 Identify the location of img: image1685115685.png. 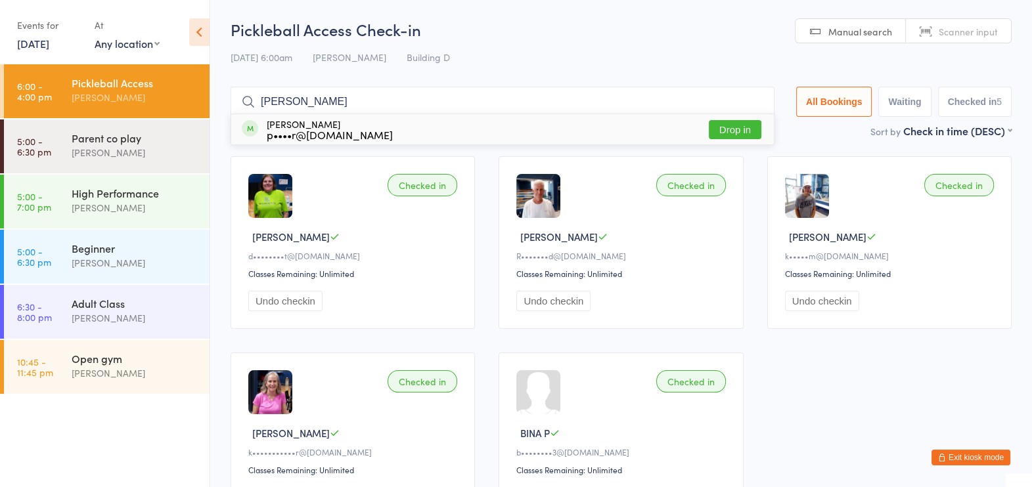
(270, 196).